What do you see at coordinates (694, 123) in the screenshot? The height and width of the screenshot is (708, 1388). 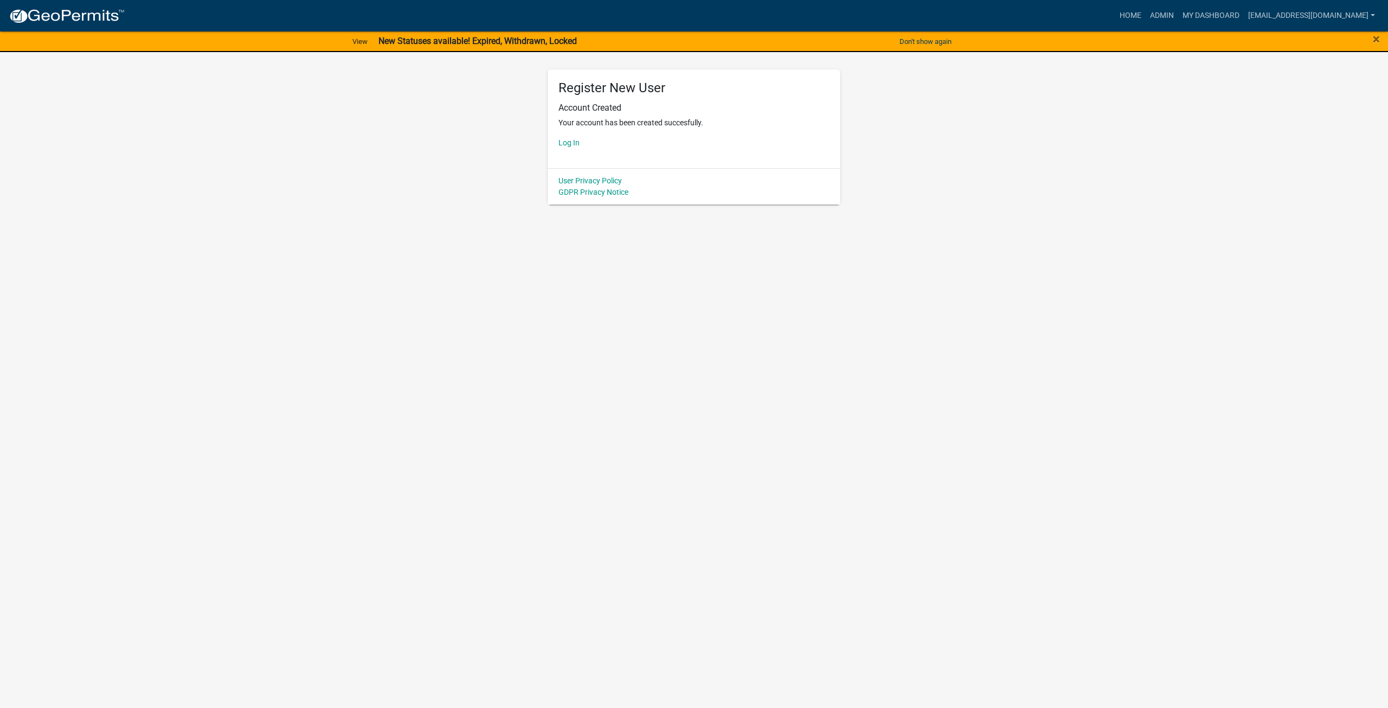 I see `p: Your account has been created succesfully.` at bounding box center [694, 123].